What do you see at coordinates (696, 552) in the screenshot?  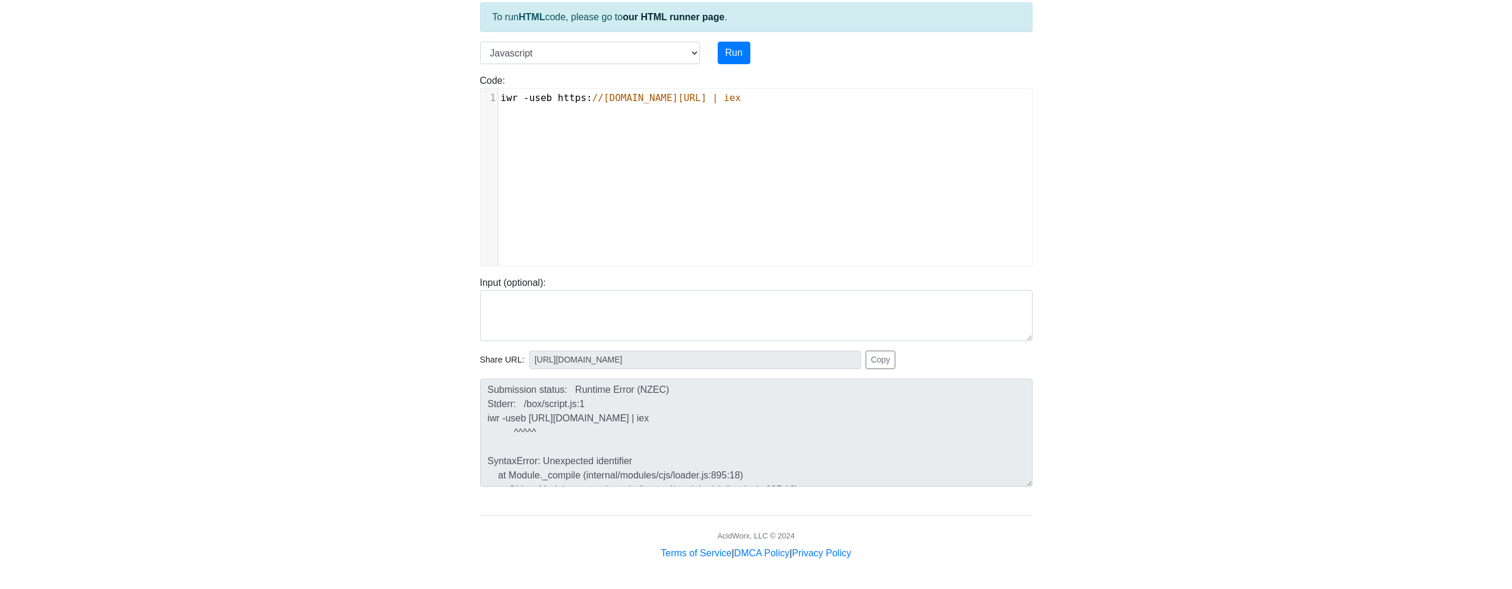 I see `a: Terms of Service` at bounding box center [696, 552].